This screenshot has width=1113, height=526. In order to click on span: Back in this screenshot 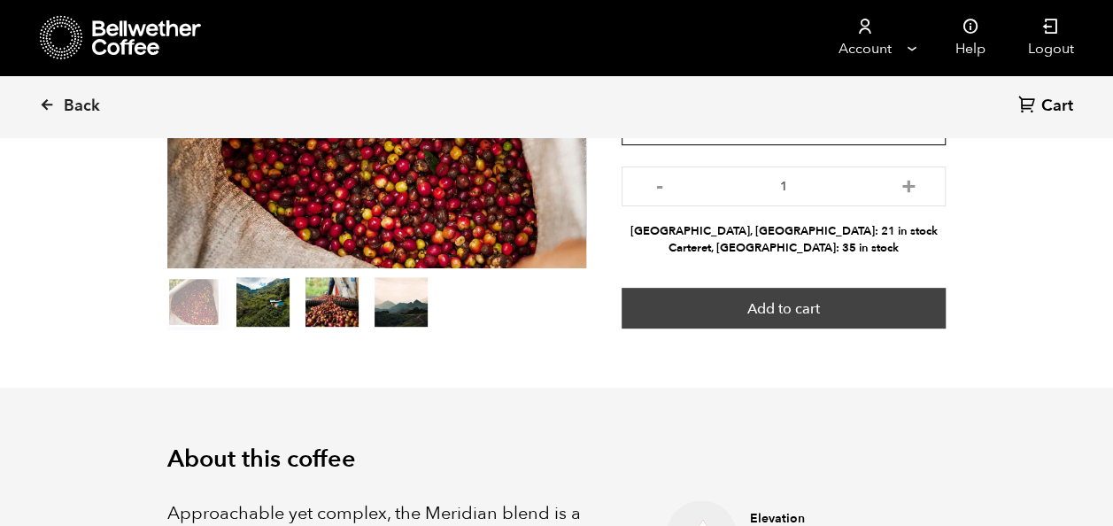, I will do `click(81, 106)`.